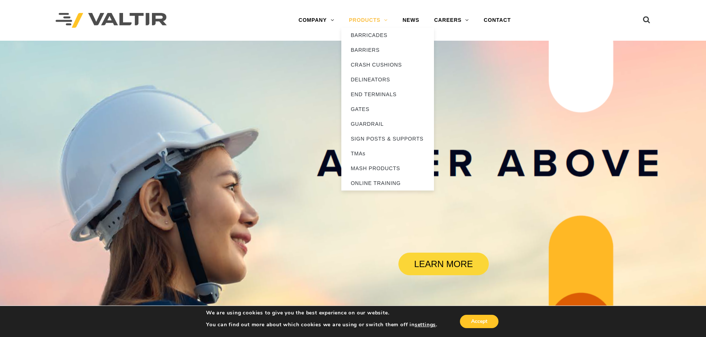 This screenshot has height=337, width=706. I want to click on a: COMPANY, so click(316, 20).